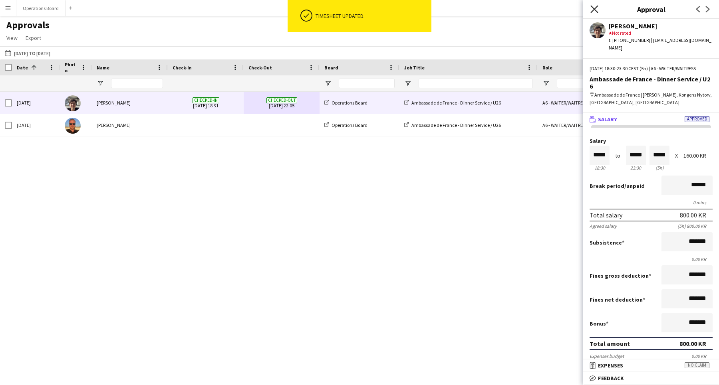 This screenshot has width=719, height=385. I want to click on span: Board, so click(331, 67).